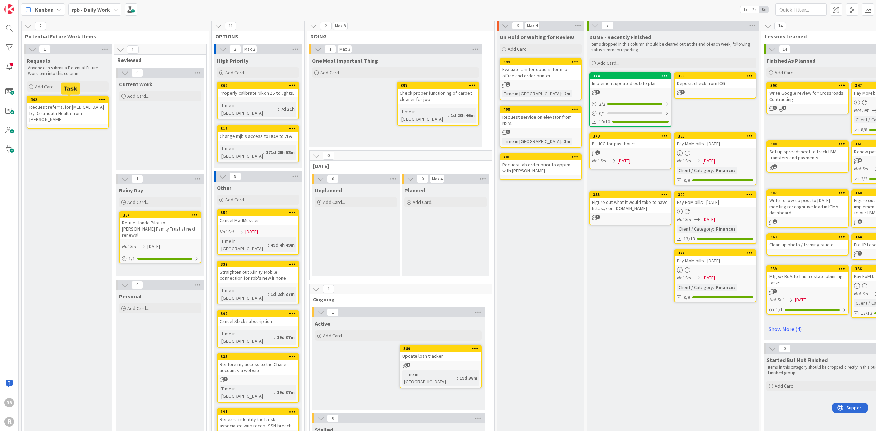  I want to click on span: Rainy Day, so click(131, 190).